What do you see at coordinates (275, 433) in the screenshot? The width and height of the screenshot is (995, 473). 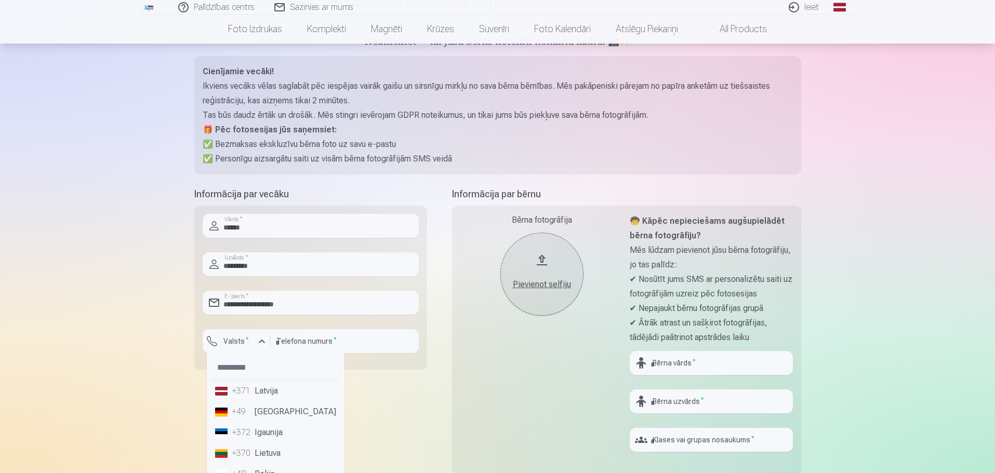 I see `li: Igaunija` at bounding box center [275, 433].